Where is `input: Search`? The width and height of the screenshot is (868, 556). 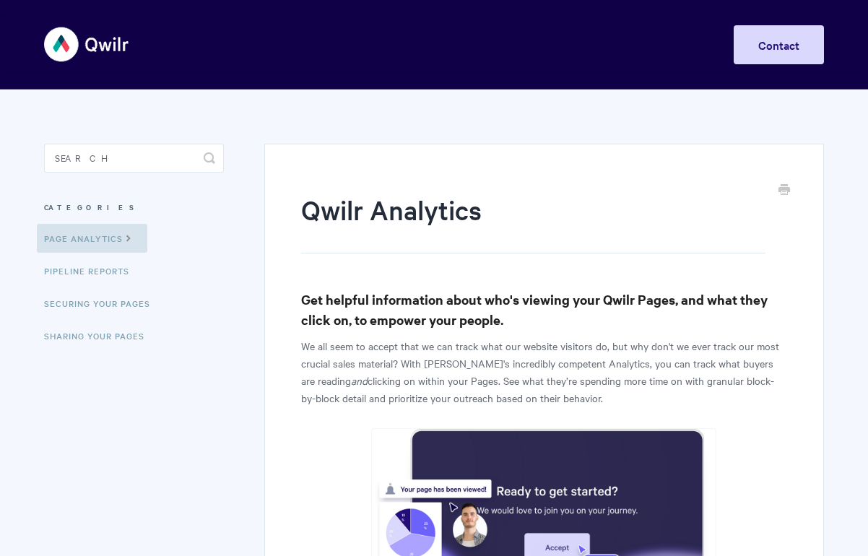
input: Search is located at coordinates (134, 158).